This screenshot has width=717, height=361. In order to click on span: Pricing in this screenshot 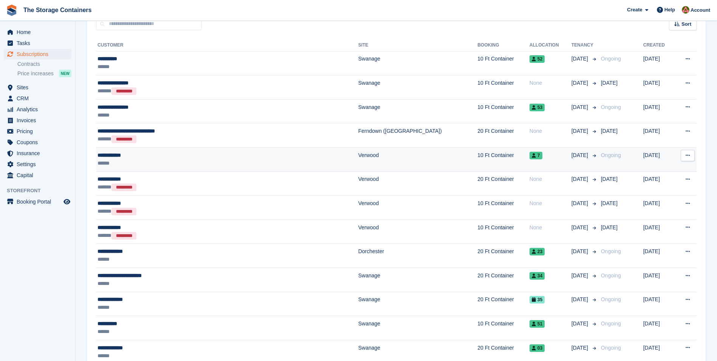, I will do `click(39, 131)`.